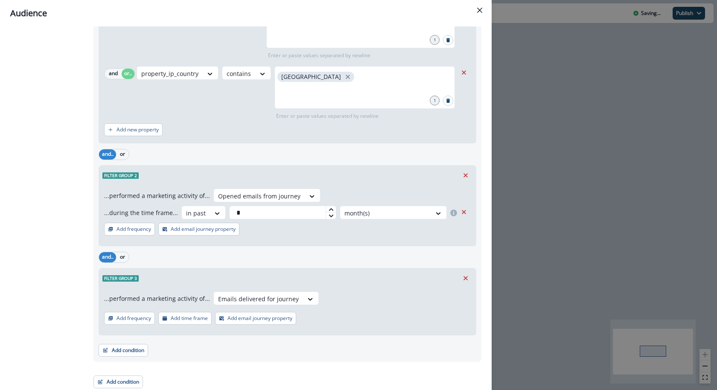 This screenshot has height=390, width=717. I want to click on button: close, so click(348, 77).